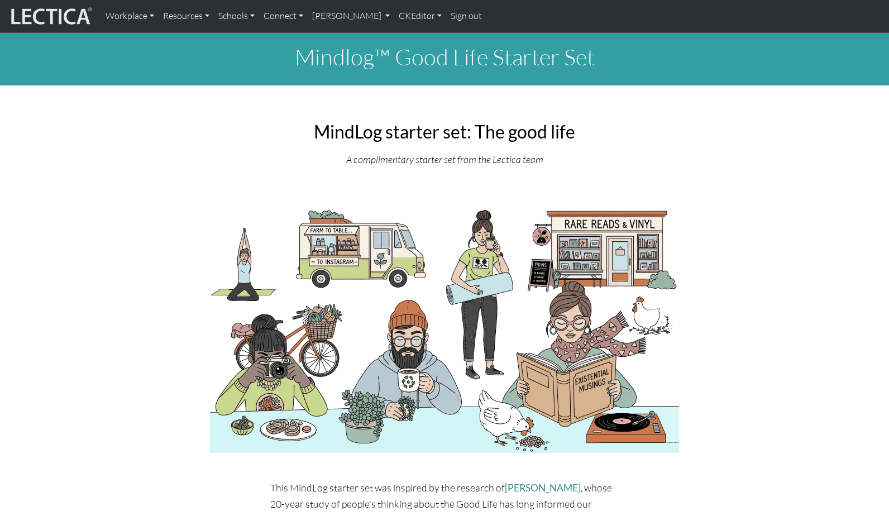  I want to click on h2: MindLog starter set: The good life, so click(445, 132).